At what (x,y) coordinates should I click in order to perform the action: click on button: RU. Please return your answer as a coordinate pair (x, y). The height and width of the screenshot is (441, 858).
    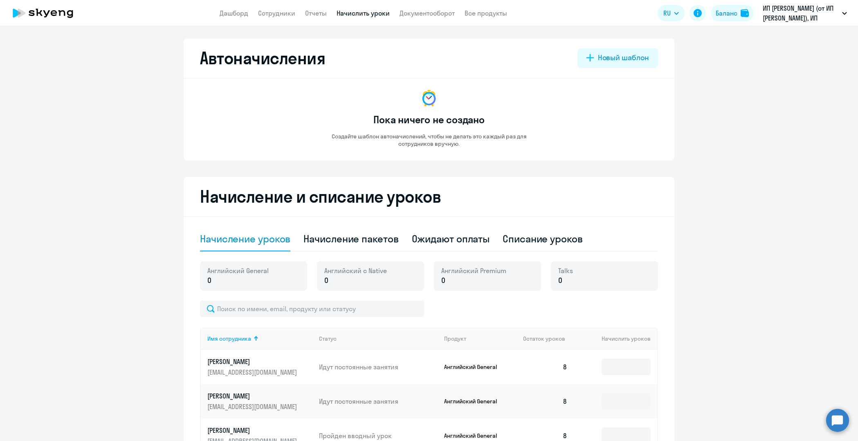
    Looking at the image, I should click on (671, 13).